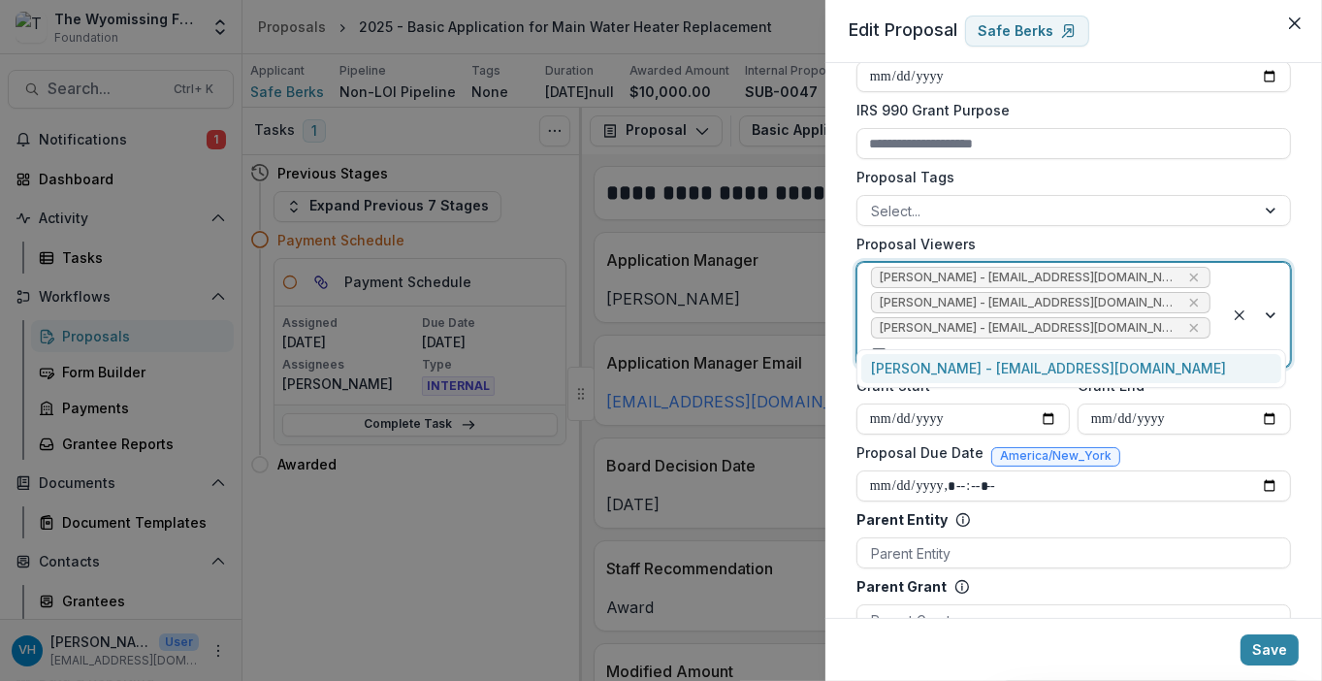 The width and height of the screenshot is (1322, 681). What do you see at coordinates (919, 452) in the screenshot?
I see `label: Proposal Due Date` at bounding box center [919, 452].